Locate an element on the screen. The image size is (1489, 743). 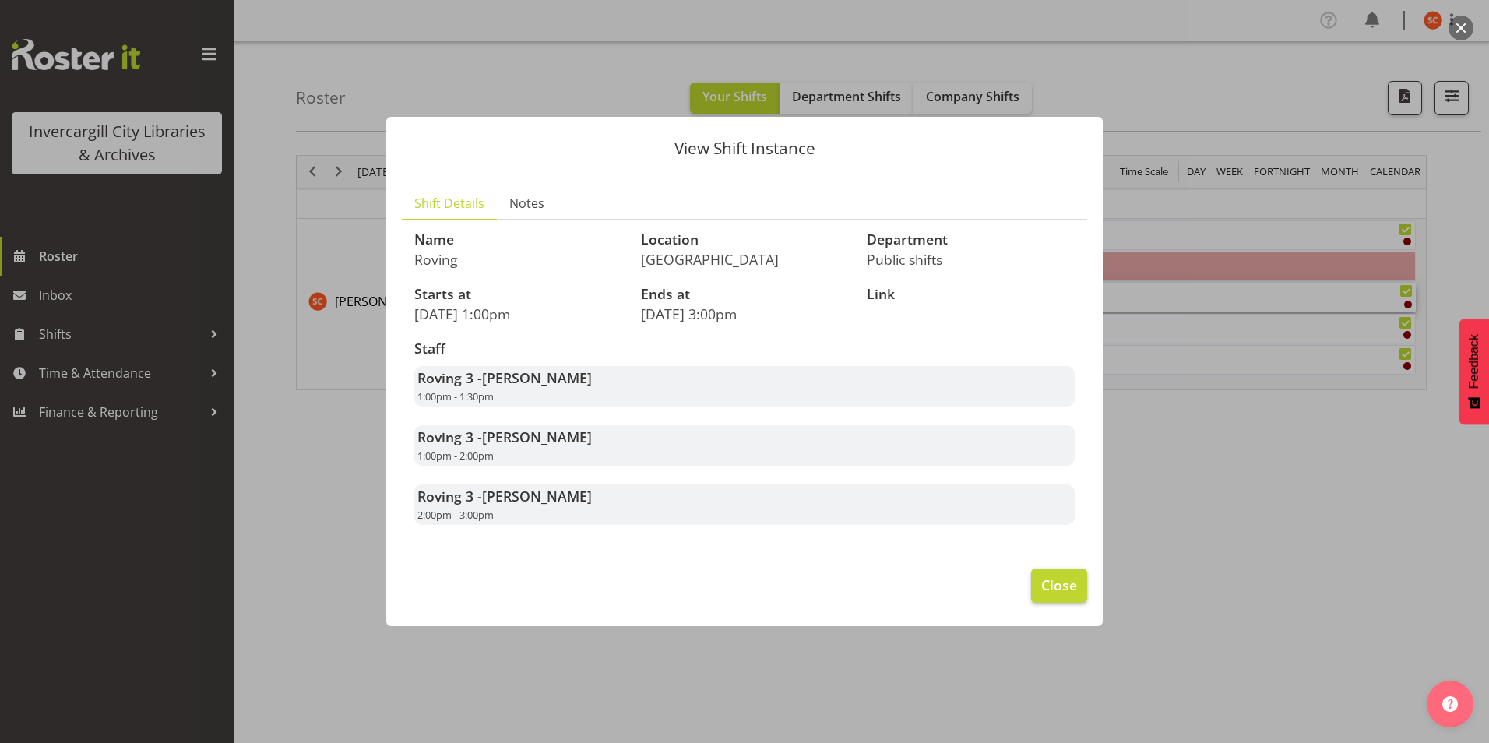
p: Public shifts is located at coordinates (970, 259).